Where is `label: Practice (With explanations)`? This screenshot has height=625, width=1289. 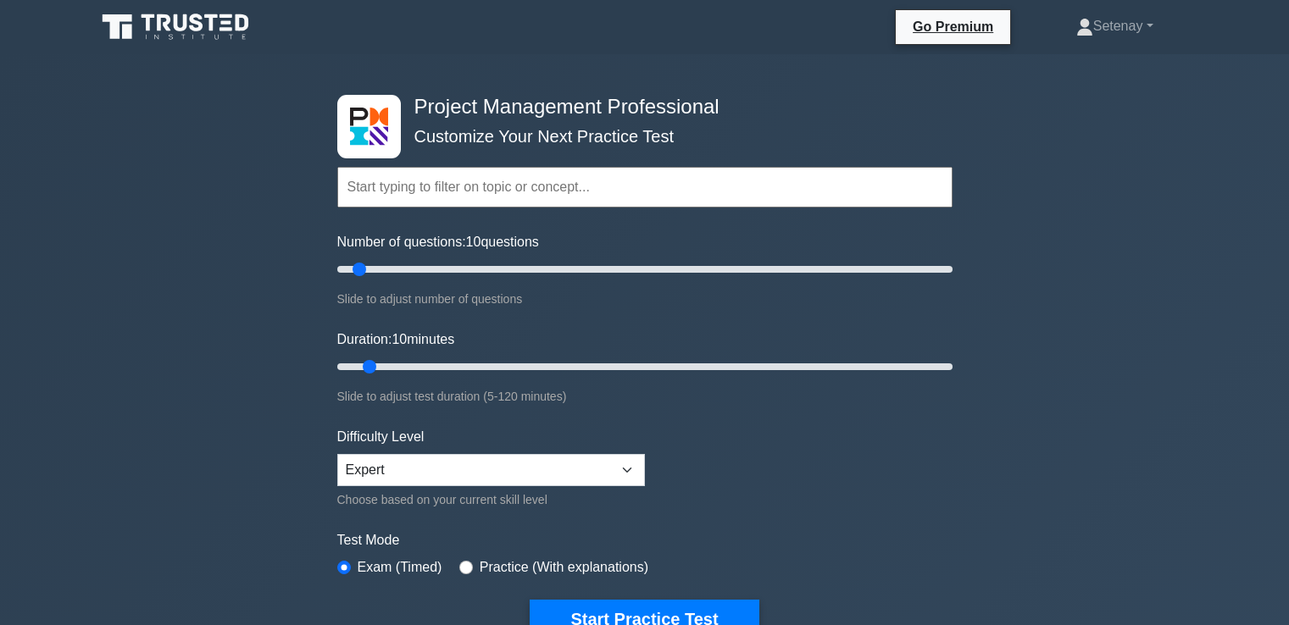 label: Practice (With explanations) is located at coordinates (563, 568).